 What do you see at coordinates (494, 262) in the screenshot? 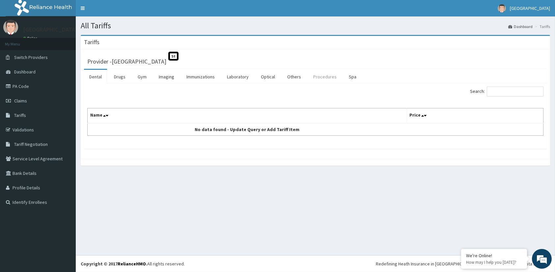
I see `p: How may I help you today?` at bounding box center [494, 262].